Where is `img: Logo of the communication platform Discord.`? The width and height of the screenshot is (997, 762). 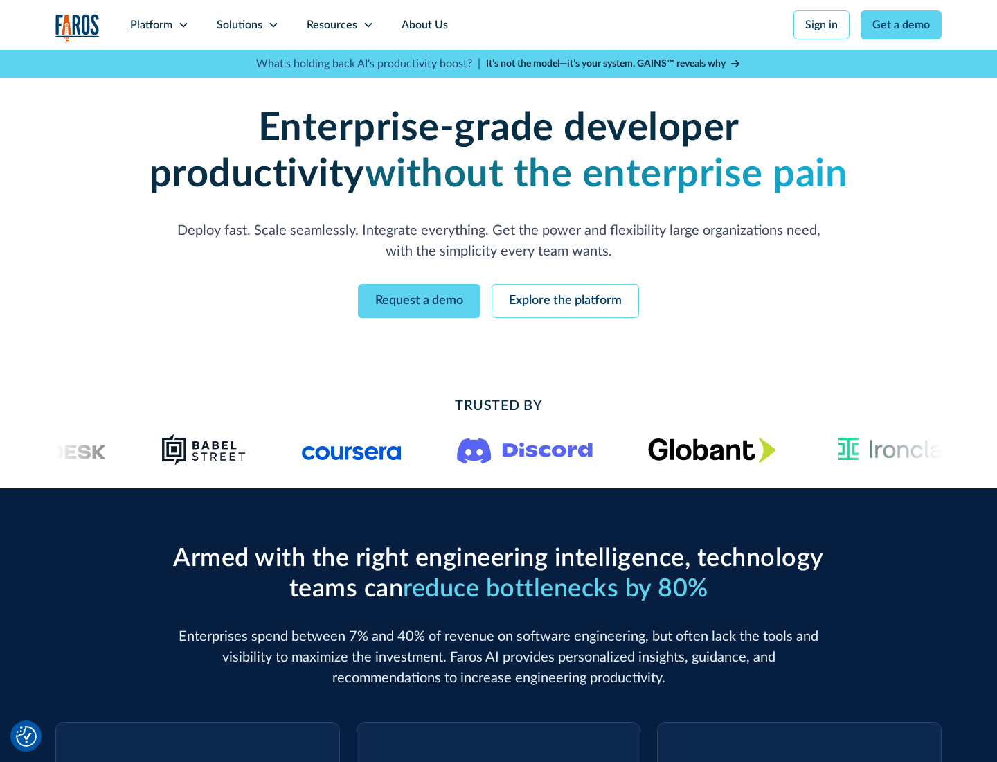 img: Logo of the communication platform Discord. is located at coordinates (525, 449).